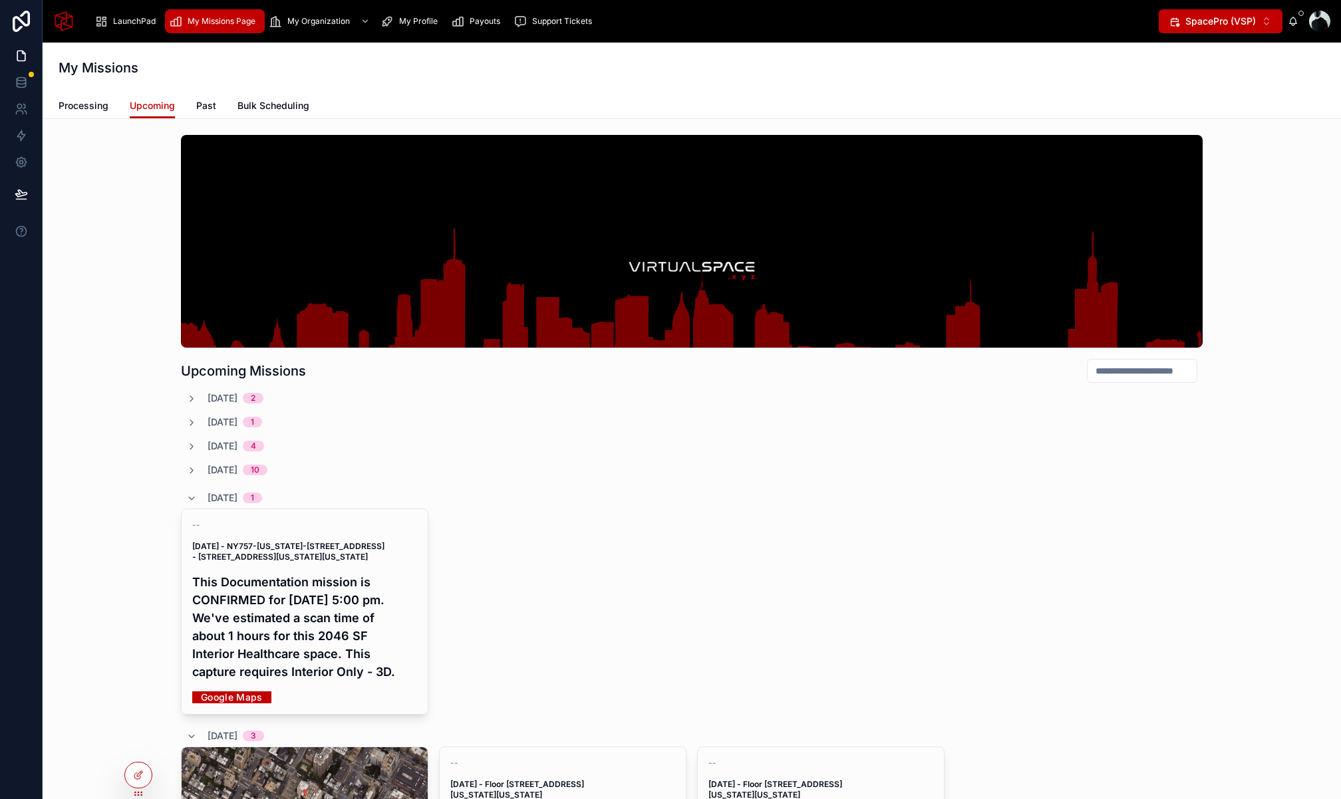  What do you see at coordinates (253, 736) in the screenshot?
I see `div: 3` at bounding box center [253, 736].